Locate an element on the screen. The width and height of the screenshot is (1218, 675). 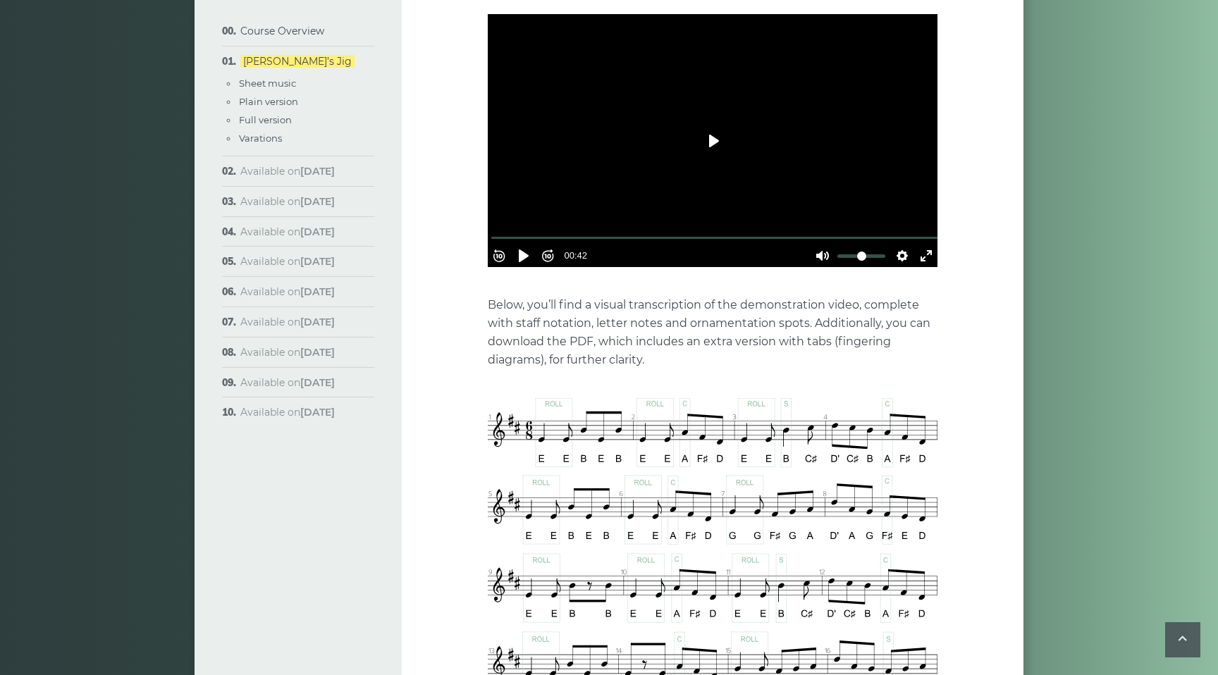
a: Sheet music is located at coordinates (267, 83).